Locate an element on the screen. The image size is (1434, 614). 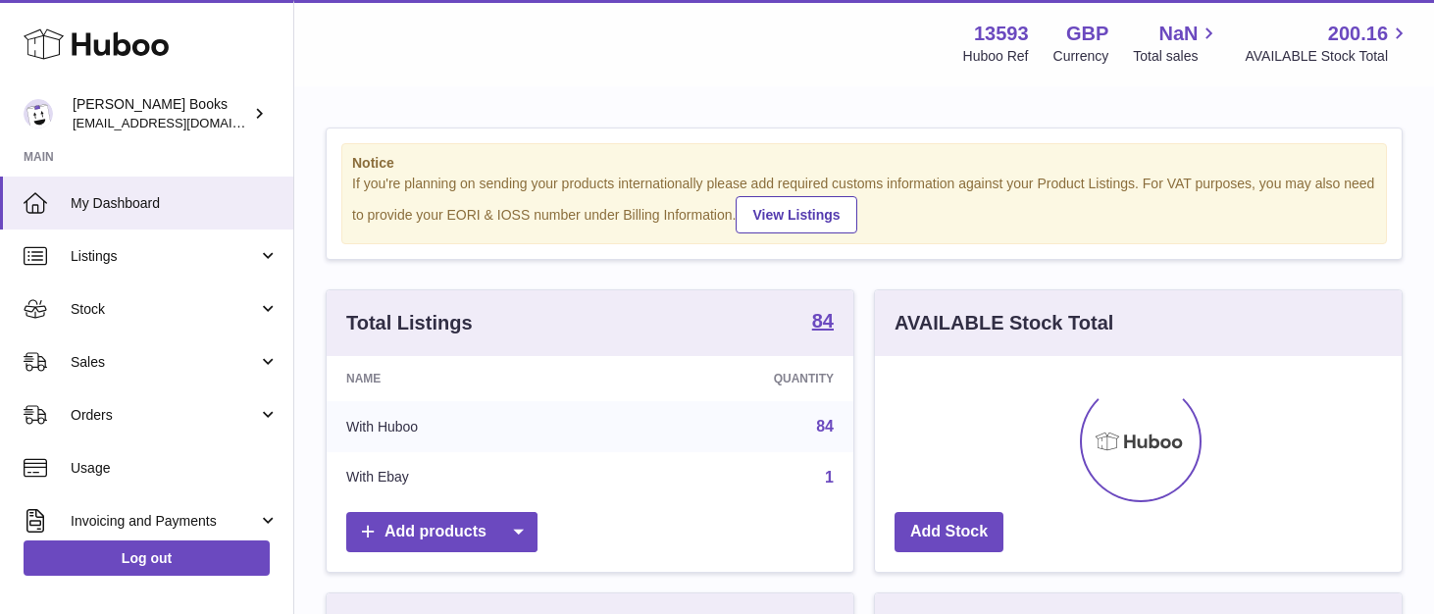
span: Invoicing and Payments is located at coordinates (164, 521).